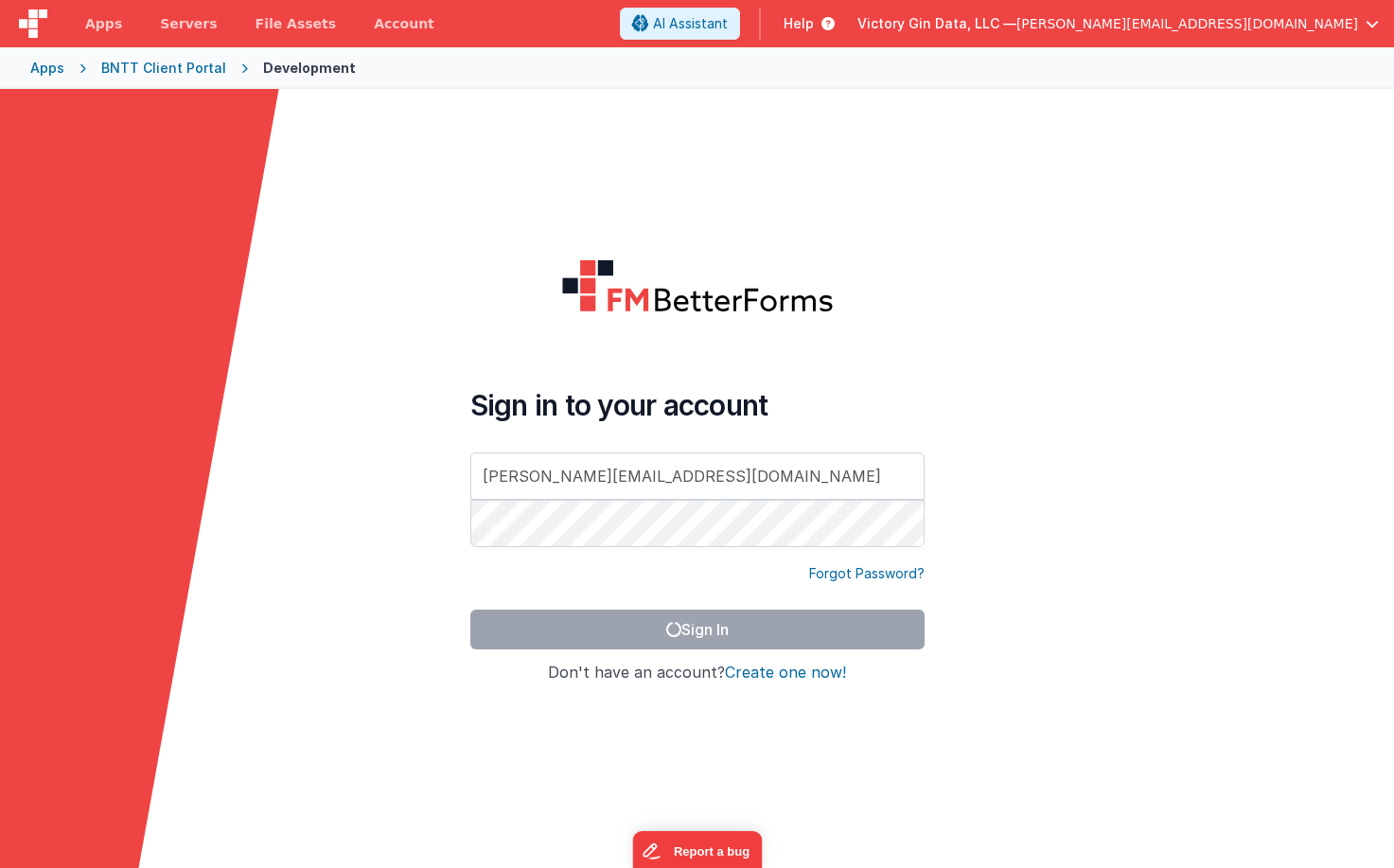 The width and height of the screenshot is (1394, 868). Describe the element at coordinates (296, 24) in the screenshot. I see `span: File Assets` at that location.